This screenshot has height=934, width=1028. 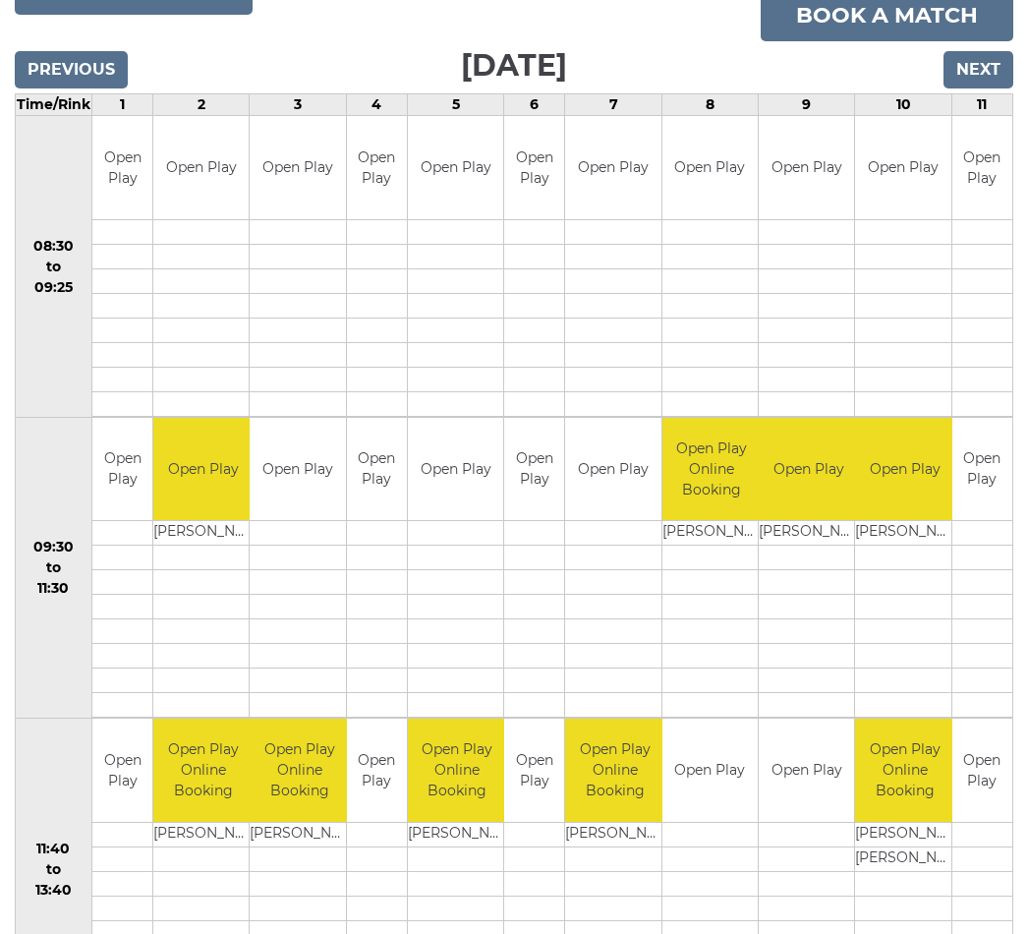 What do you see at coordinates (613, 105) in the screenshot?
I see `td: 7` at bounding box center [613, 105].